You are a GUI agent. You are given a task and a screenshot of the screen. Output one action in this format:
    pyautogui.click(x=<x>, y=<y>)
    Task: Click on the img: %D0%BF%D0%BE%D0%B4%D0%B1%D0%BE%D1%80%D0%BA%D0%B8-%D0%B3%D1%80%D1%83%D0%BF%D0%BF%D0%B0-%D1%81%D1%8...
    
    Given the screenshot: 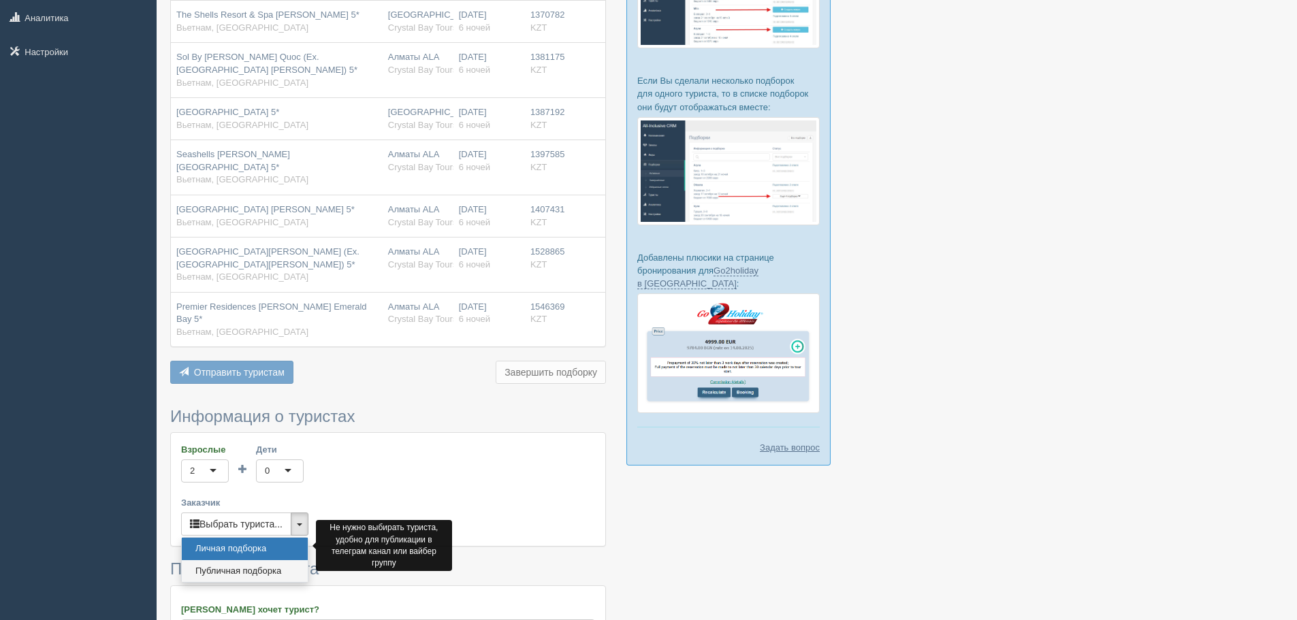 What is the action you would take?
    pyautogui.click(x=728, y=171)
    